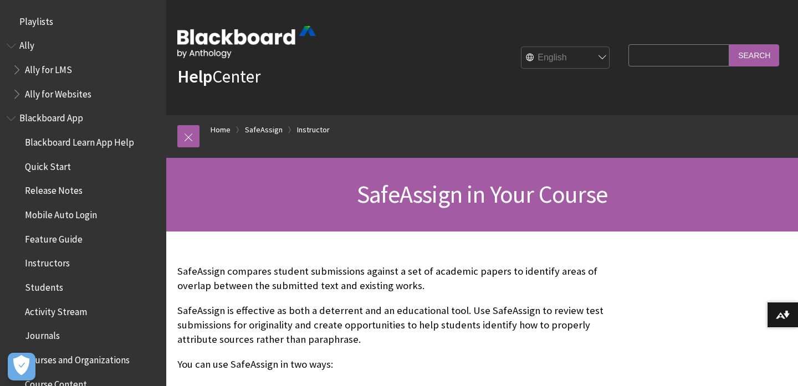 Image resolution: width=798 pixels, height=386 pixels. I want to click on span: Ally, so click(27, 44).